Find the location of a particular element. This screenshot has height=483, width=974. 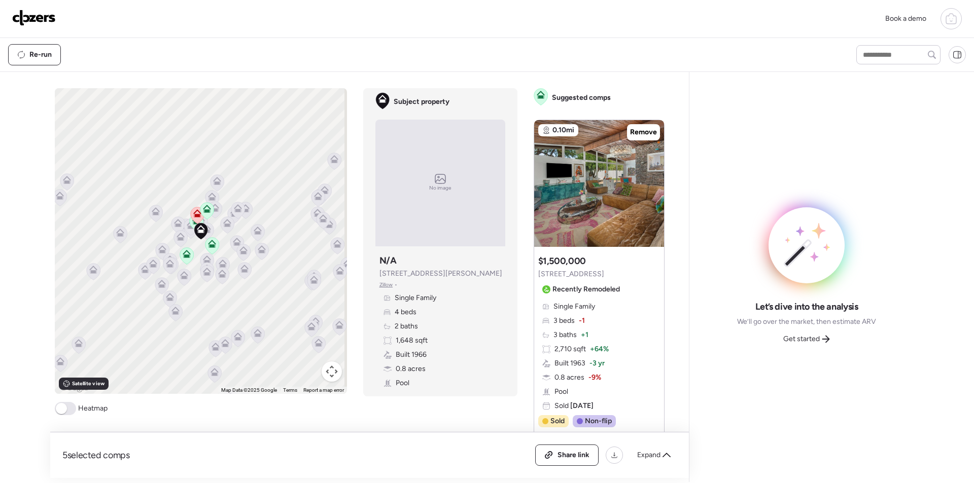

span: Heatmap is located at coordinates (93, 409).